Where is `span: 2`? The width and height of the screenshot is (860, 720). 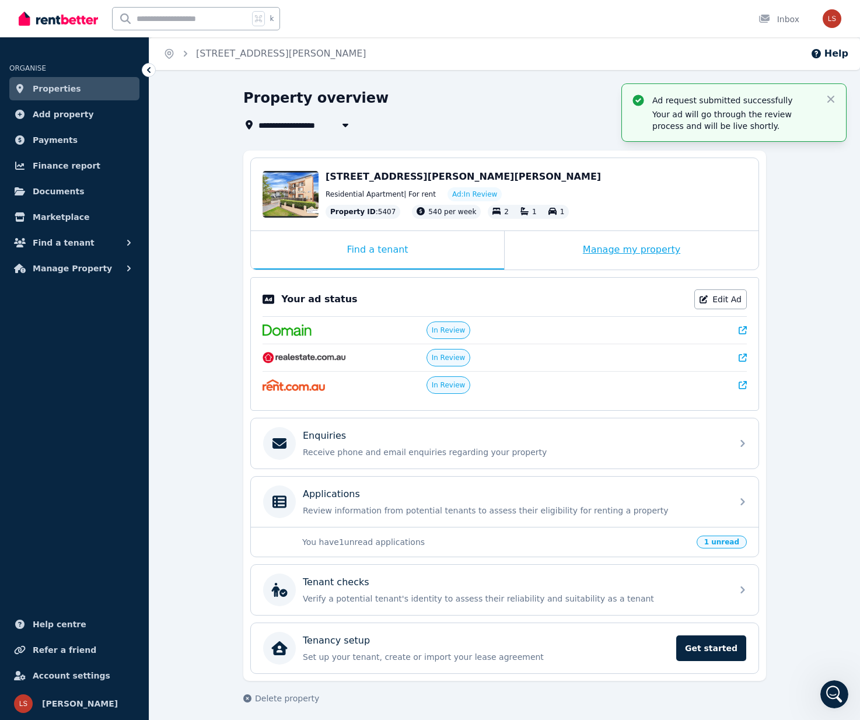 span: 2 is located at coordinates (507, 212).